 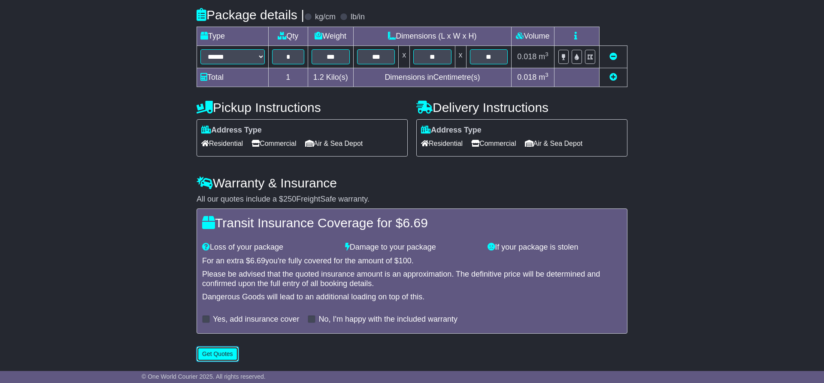 What do you see at coordinates (522, 107) in the screenshot?
I see `h4: Delivery Instructions` at bounding box center [522, 107].